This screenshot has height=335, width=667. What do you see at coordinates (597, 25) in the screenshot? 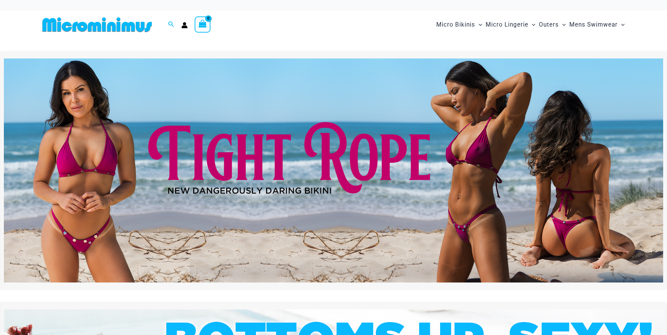
I see `a: Mens SwimwearMenu ToggleMenu Toggle` at bounding box center [597, 25].